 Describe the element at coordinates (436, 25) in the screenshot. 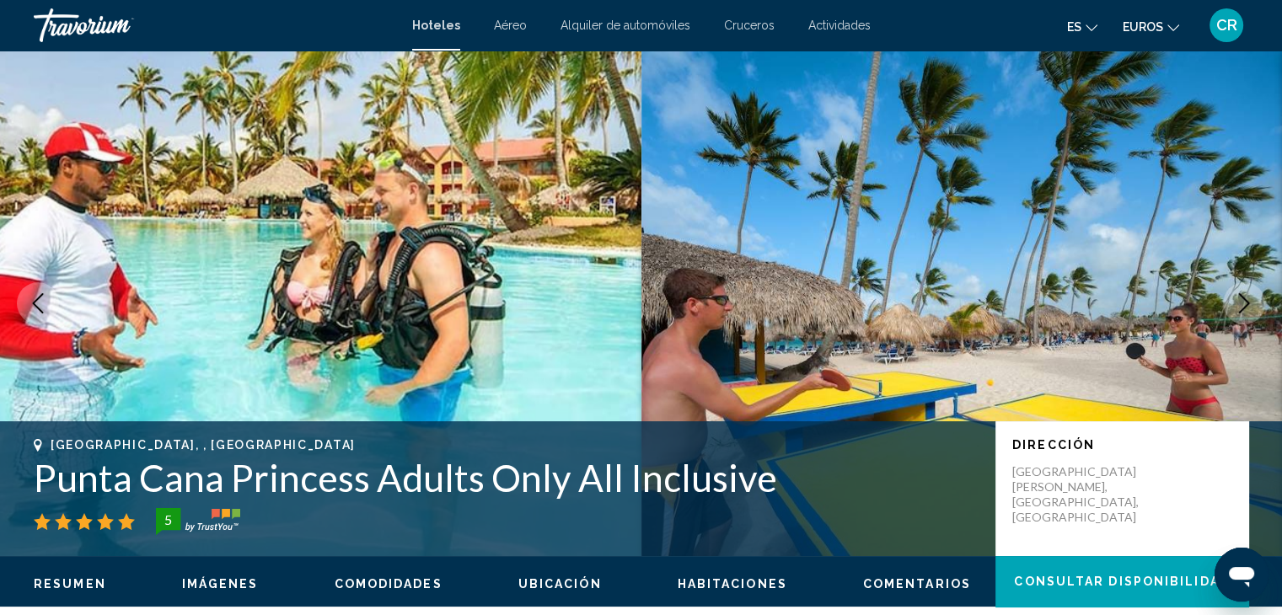

I see `a: Hoteles` at that location.